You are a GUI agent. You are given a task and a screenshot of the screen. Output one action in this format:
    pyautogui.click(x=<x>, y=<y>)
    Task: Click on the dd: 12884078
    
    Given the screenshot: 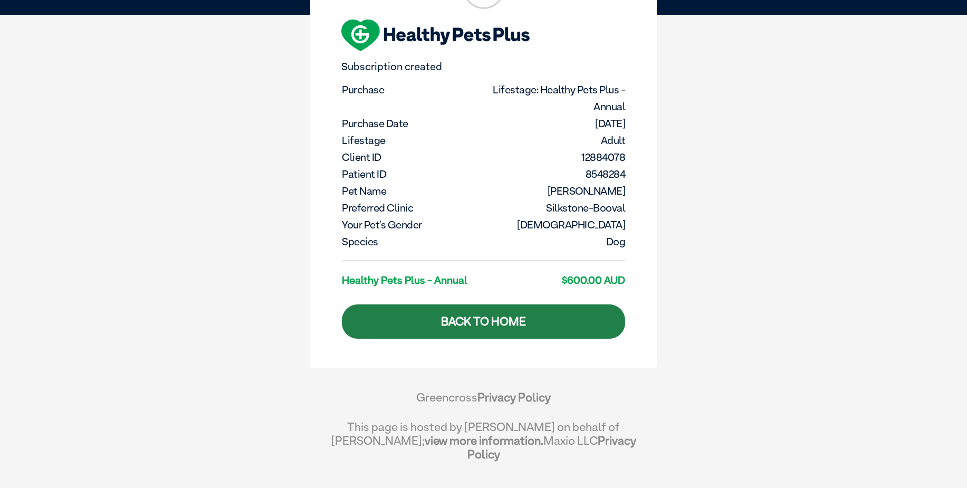 What is the action you would take?
    pyautogui.click(x=555, y=157)
    